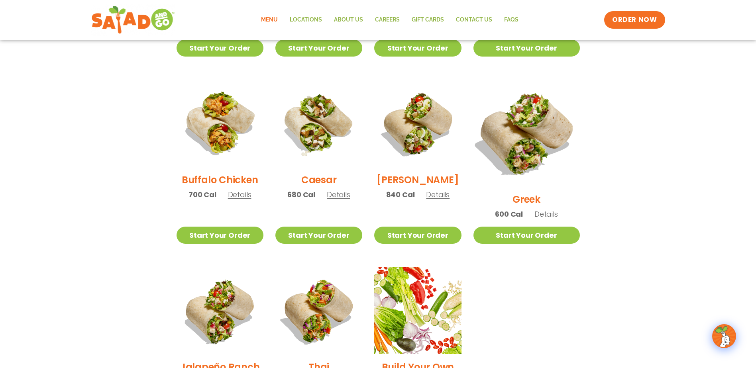 The image size is (756, 368). What do you see at coordinates (348, 20) in the screenshot?
I see `a: About Us` at bounding box center [348, 20].